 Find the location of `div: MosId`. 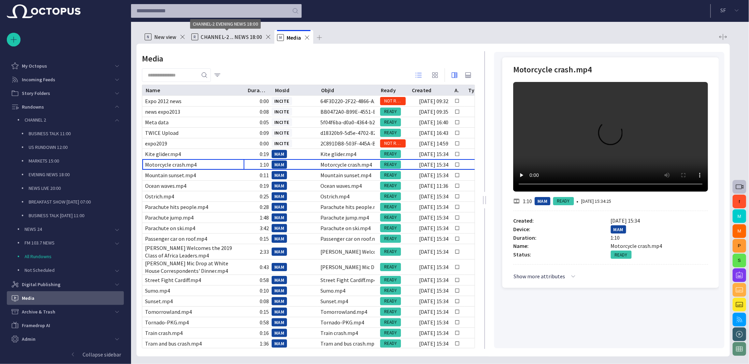

div: MosId is located at coordinates (282, 90).